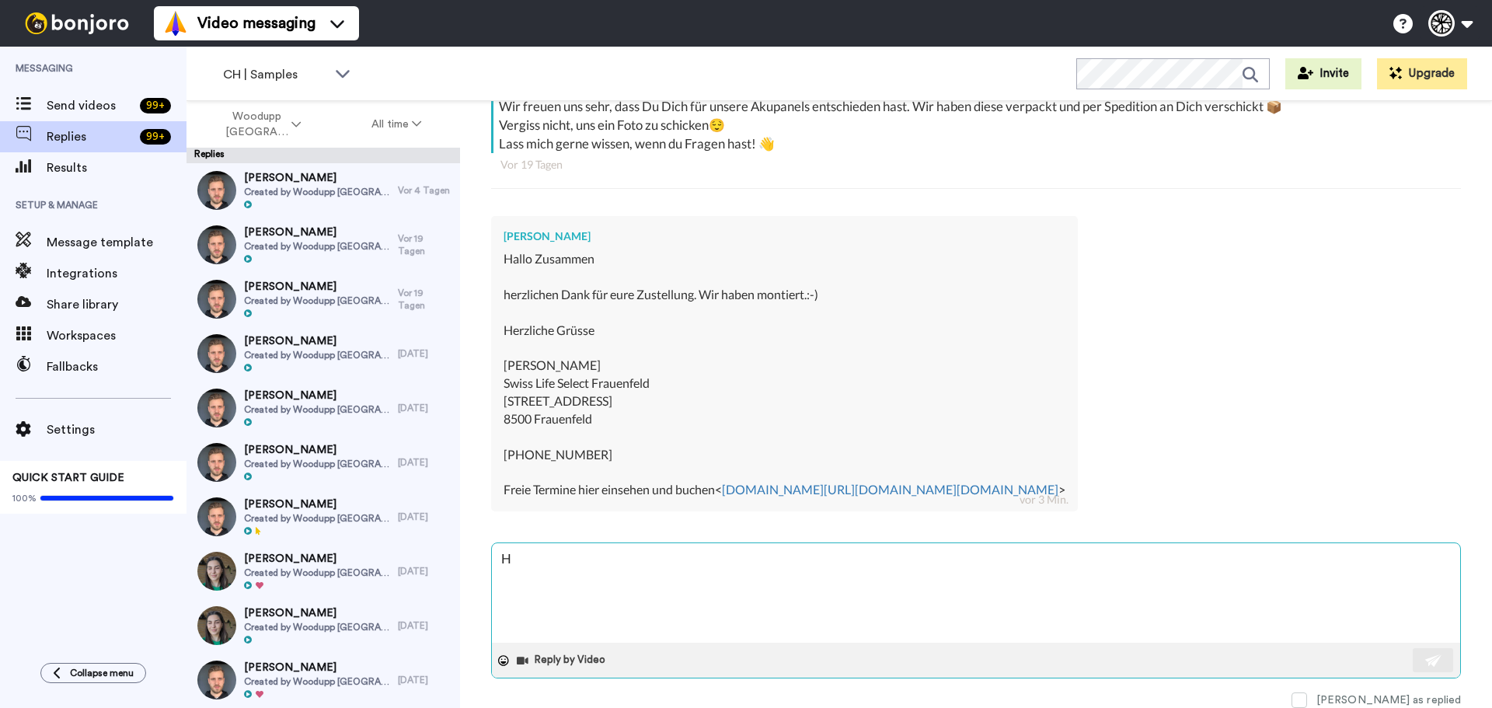 The image size is (1492, 708). I want to click on img: send-white.svg, so click(1433, 660).